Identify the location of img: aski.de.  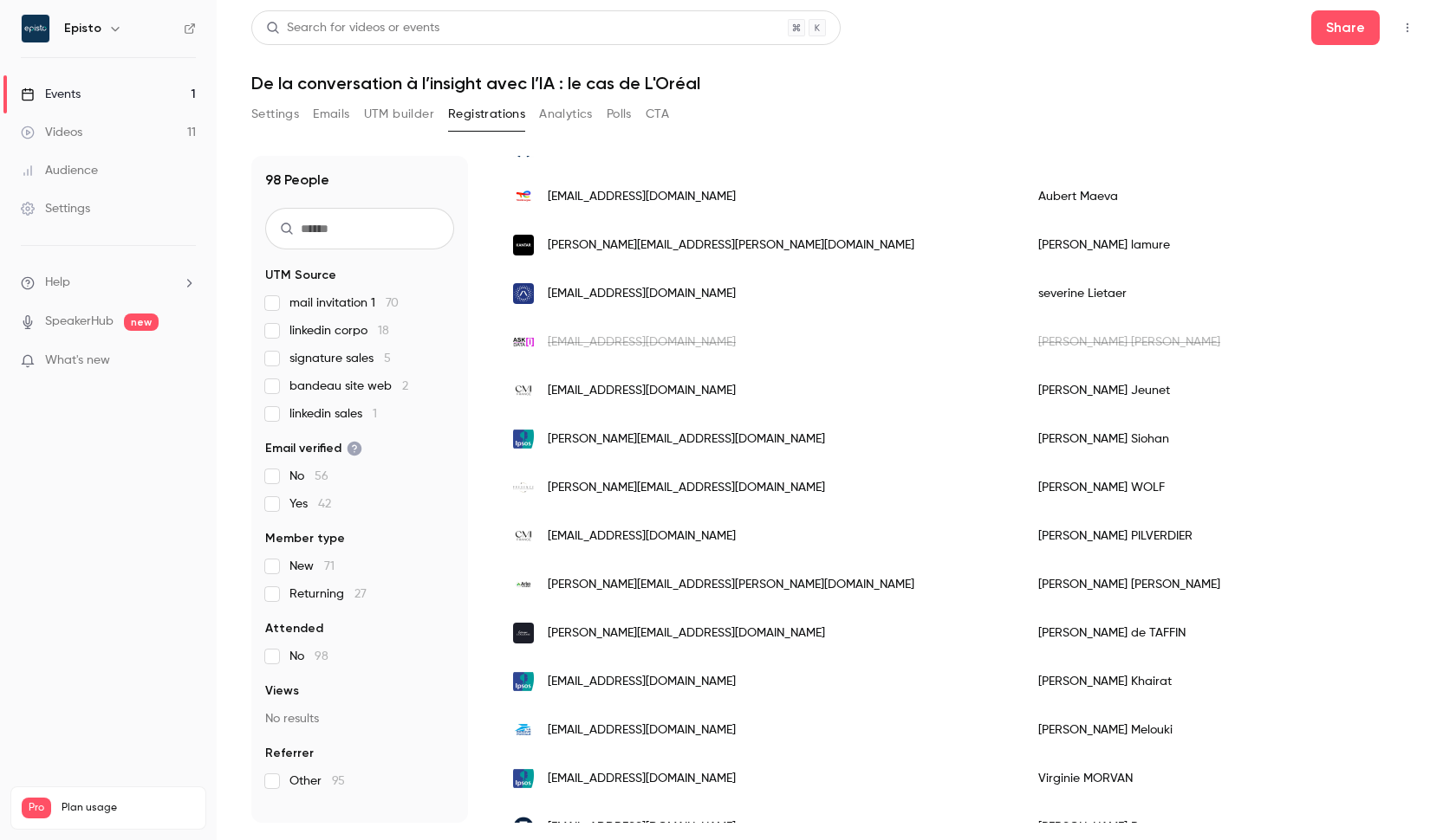
(524, 342).